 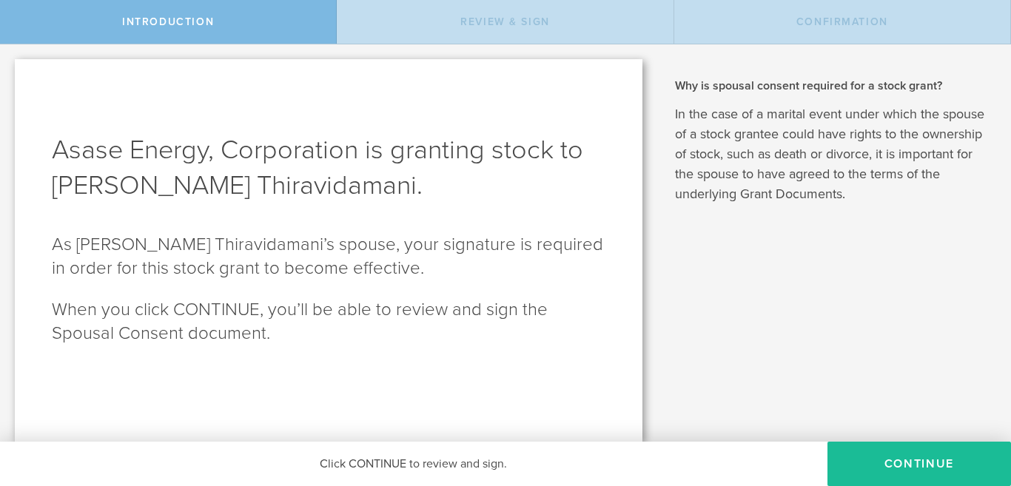 I want to click on p: When you click CONTINUE, you’ll be able to review and sign the Spousal Consent document., so click(x=329, y=322).